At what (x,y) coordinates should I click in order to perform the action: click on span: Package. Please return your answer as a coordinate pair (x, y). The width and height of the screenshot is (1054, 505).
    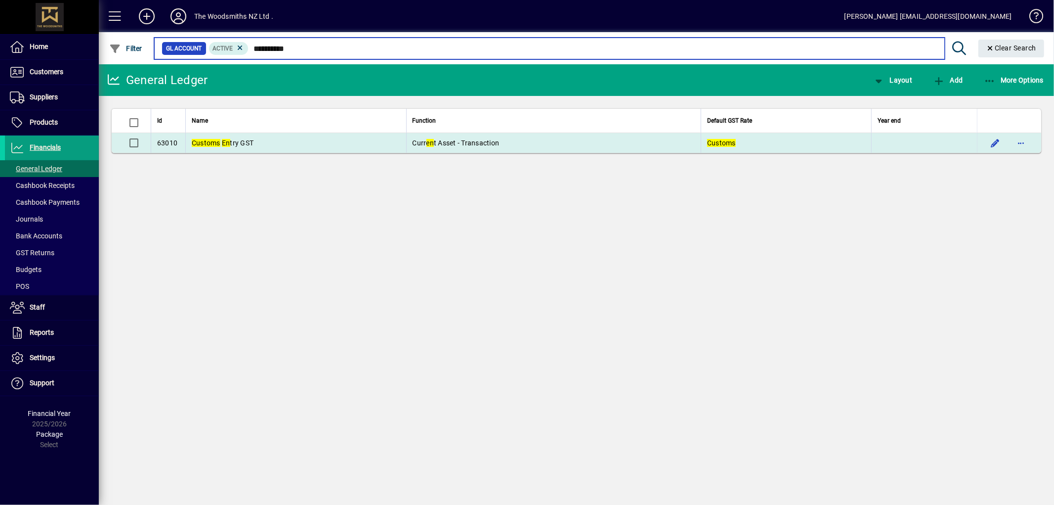
    Looking at the image, I should click on (49, 434).